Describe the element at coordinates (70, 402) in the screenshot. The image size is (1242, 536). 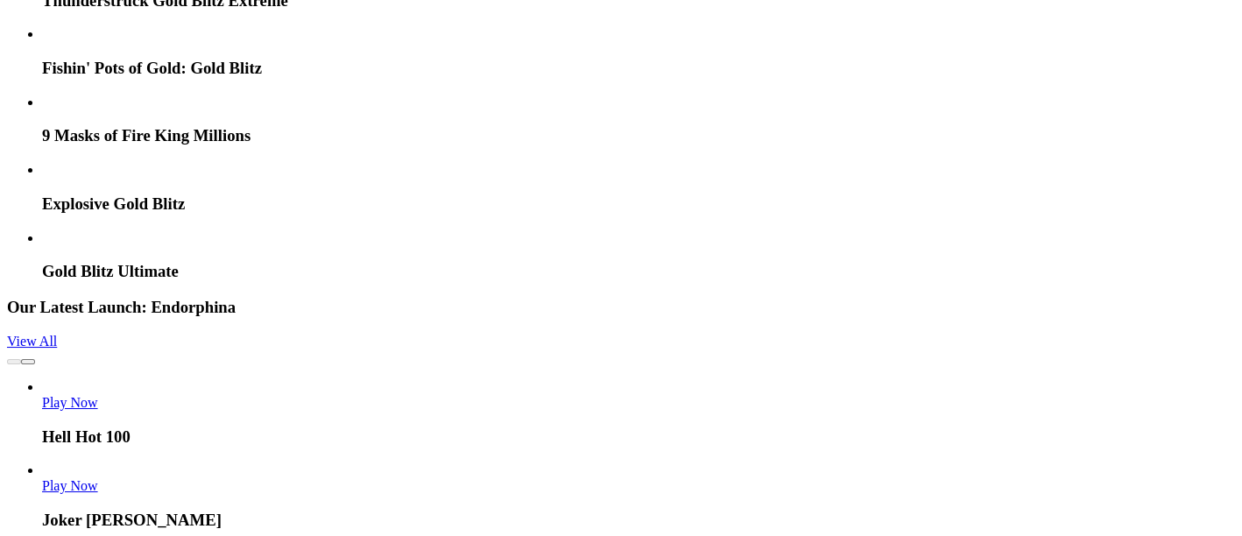
I see `a: Hell Hot 100` at that location.